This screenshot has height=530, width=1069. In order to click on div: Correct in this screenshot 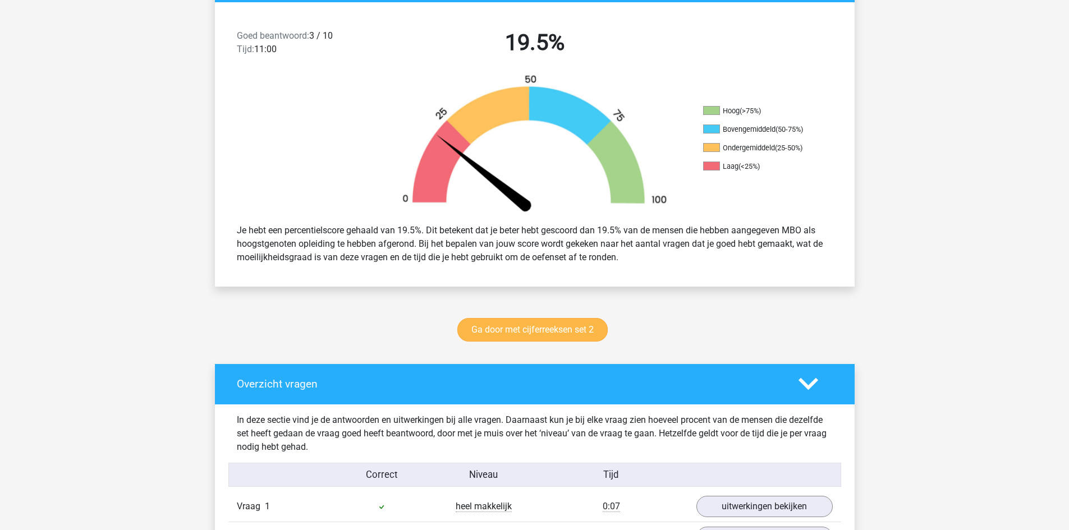, I will do `click(381, 475)`.